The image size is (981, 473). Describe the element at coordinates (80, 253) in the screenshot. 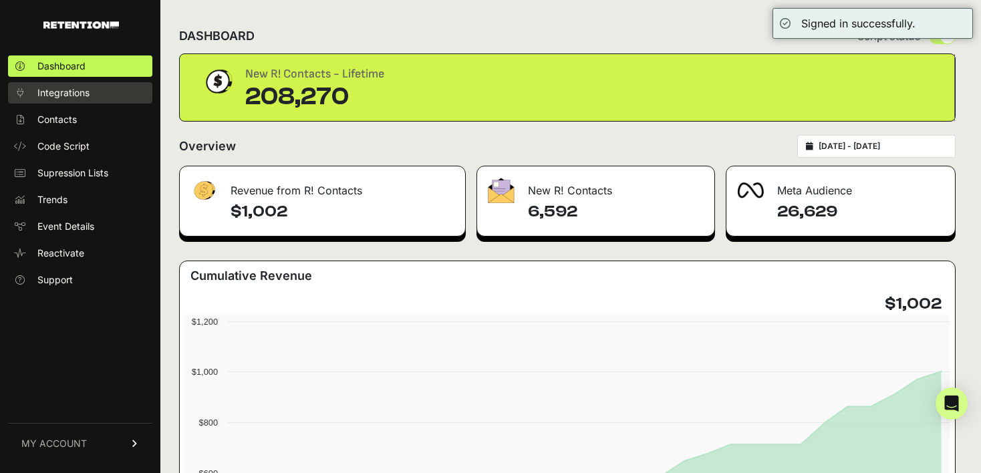

I see `a: Reactivate` at that location.